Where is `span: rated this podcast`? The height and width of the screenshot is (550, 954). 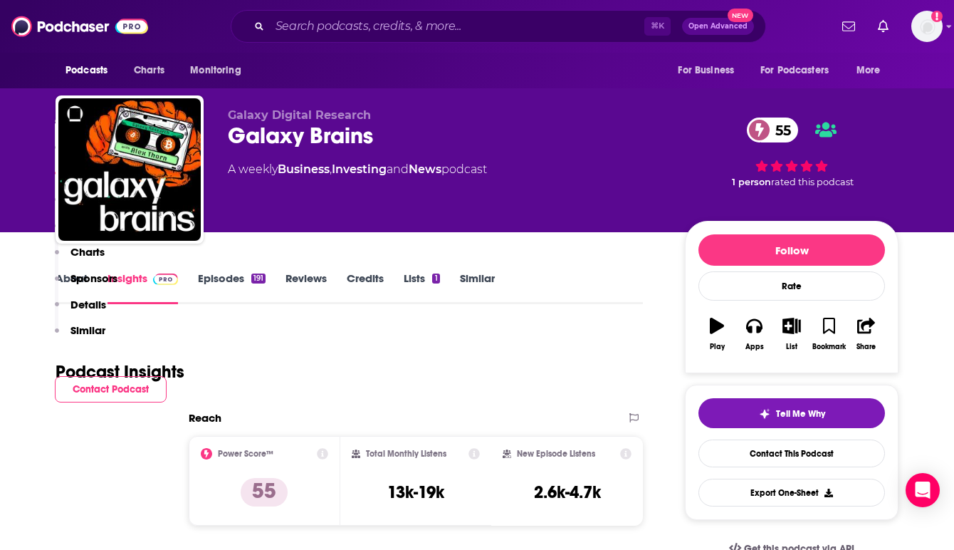 span: rated this podcast is located at coordinates (813, 182).